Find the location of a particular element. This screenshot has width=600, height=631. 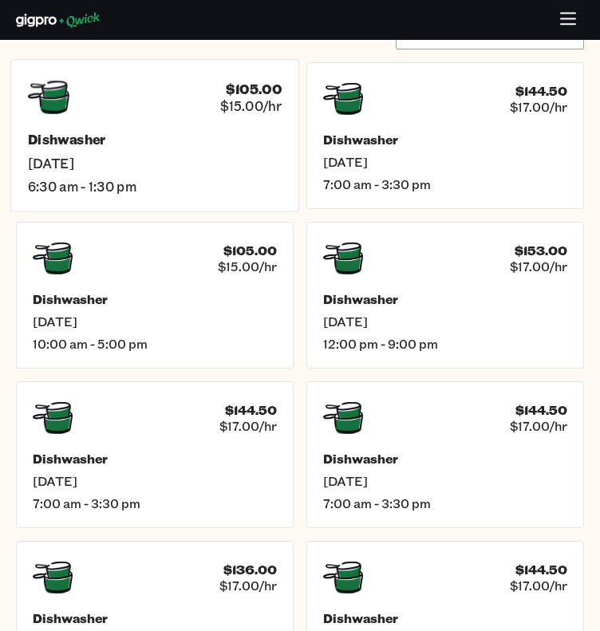

span: 6:30 am - 1:30 pm is located at coordinates (155, 186).